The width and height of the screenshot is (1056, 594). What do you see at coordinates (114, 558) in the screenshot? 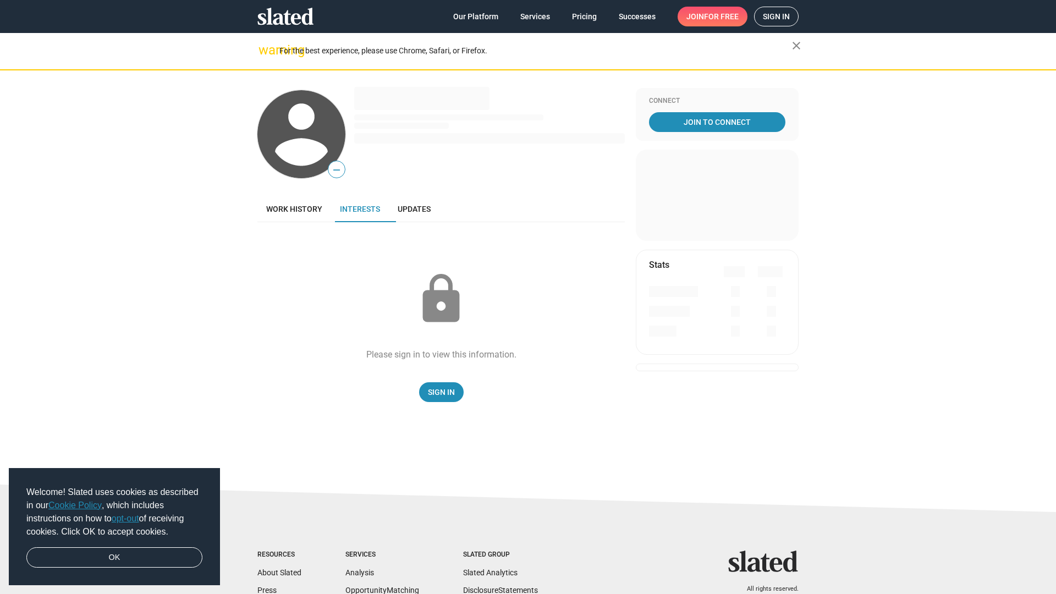
I see `a: dismiss cookie message` at bounding box center [114, 558].